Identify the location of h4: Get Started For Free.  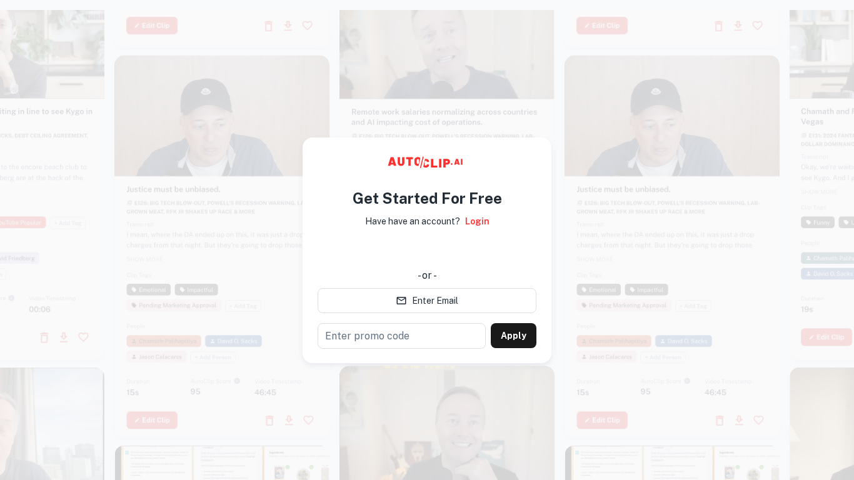
(427, 198).